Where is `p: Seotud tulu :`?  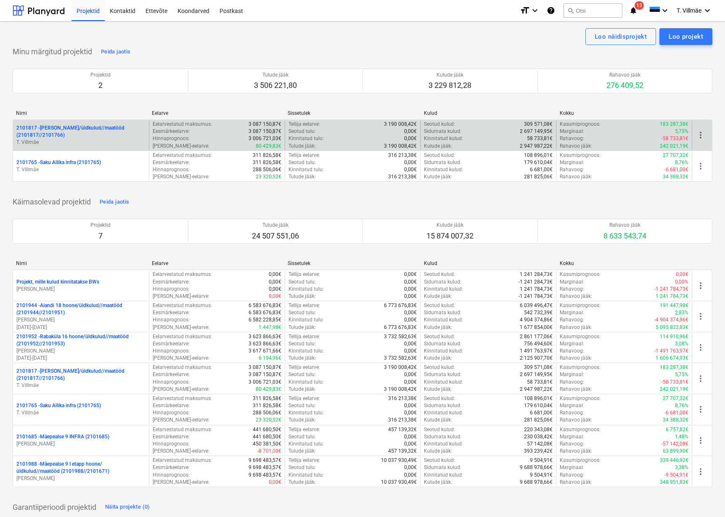
p: Seotud tulu : is located at coordinates (302, 162).